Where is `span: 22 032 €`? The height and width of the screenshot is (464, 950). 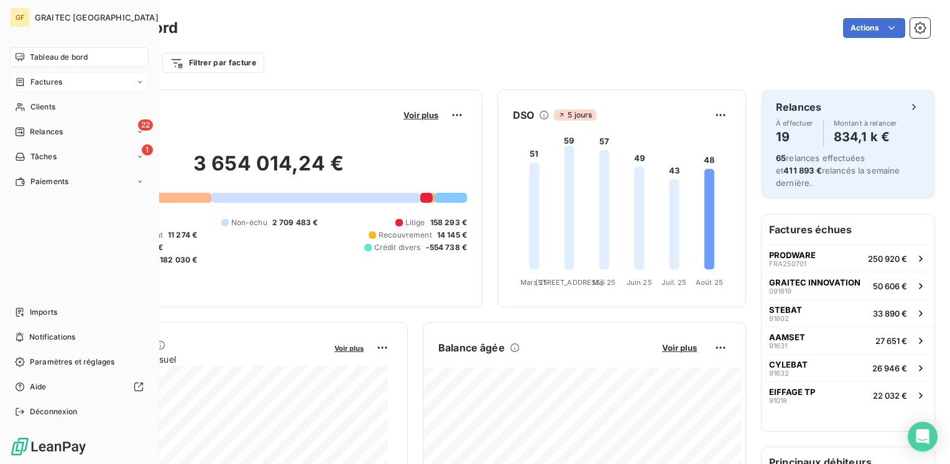
span: 22 032 € is located at coordinates (890, 395).